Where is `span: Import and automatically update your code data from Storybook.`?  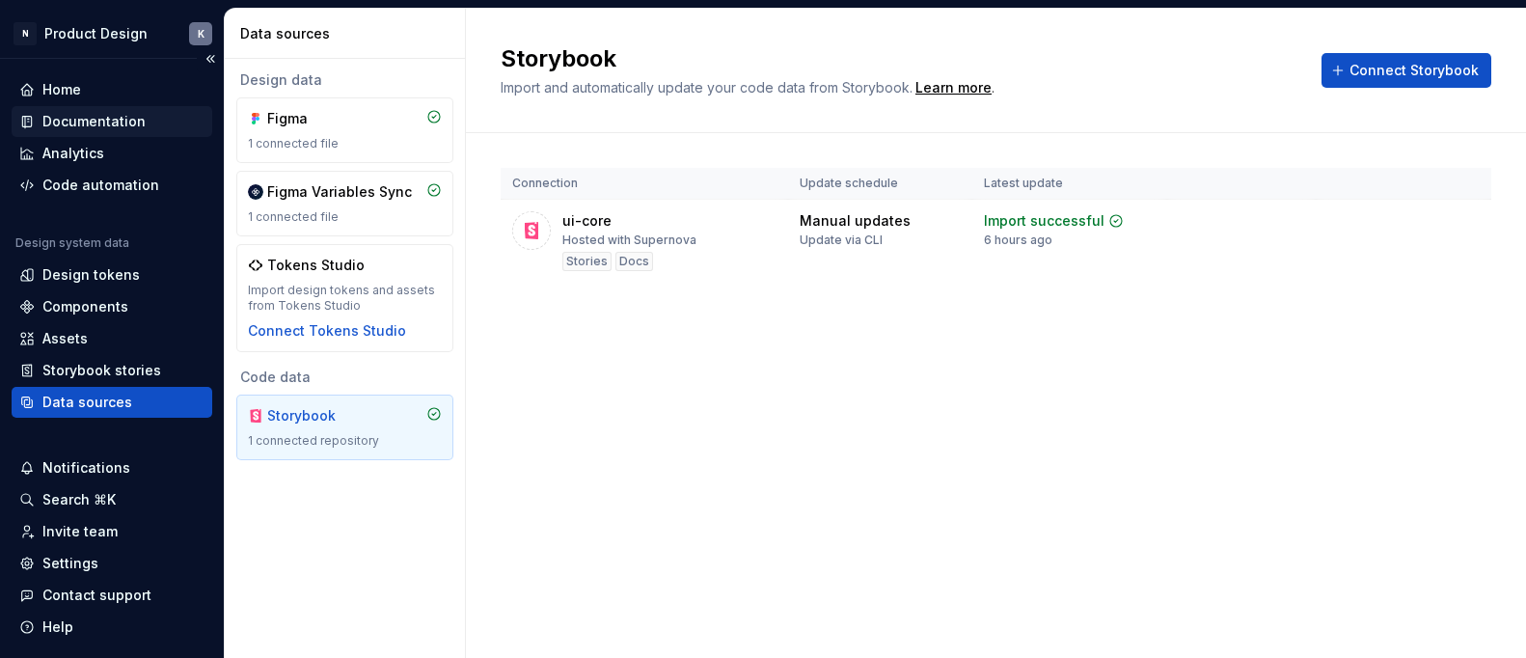 span: Import and automatically update your code data from Storybook. is located at coordinates (706, 87).